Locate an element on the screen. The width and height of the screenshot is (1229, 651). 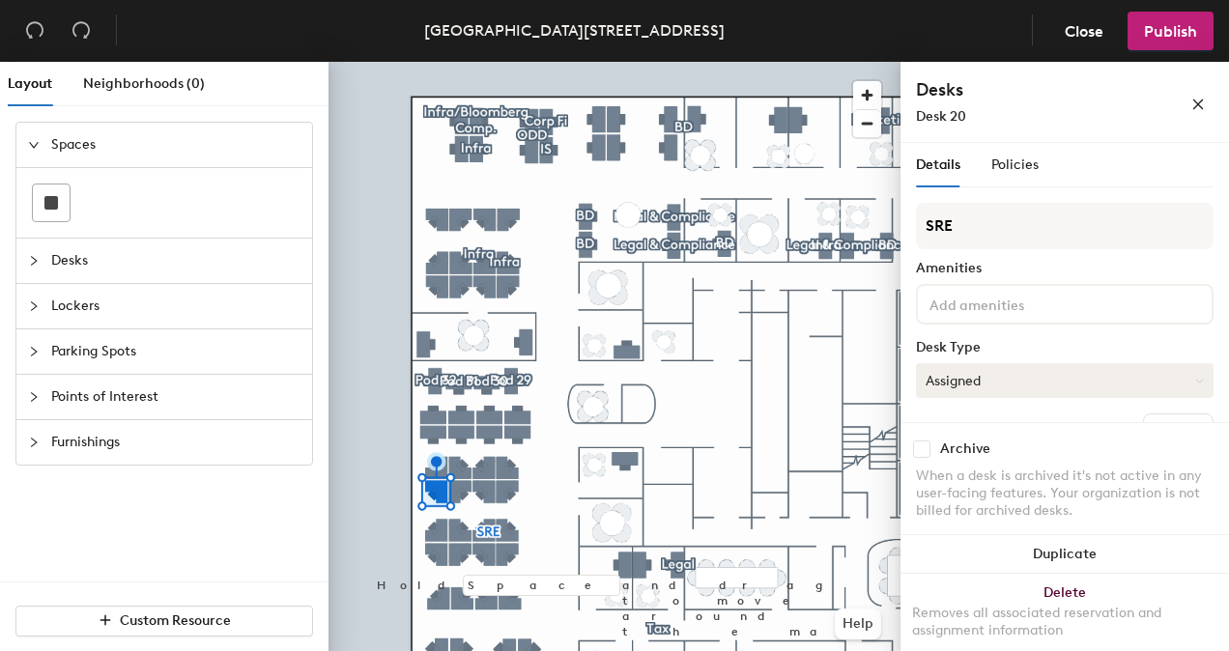
span: Neighborhoods (0) is located at coordinates (144, 83).